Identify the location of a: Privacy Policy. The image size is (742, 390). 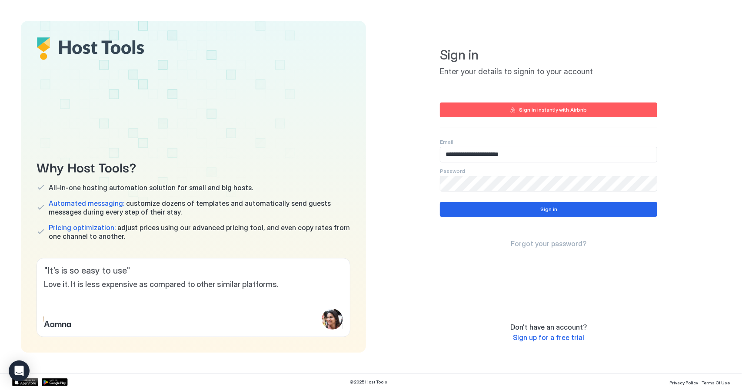
(684, 382).